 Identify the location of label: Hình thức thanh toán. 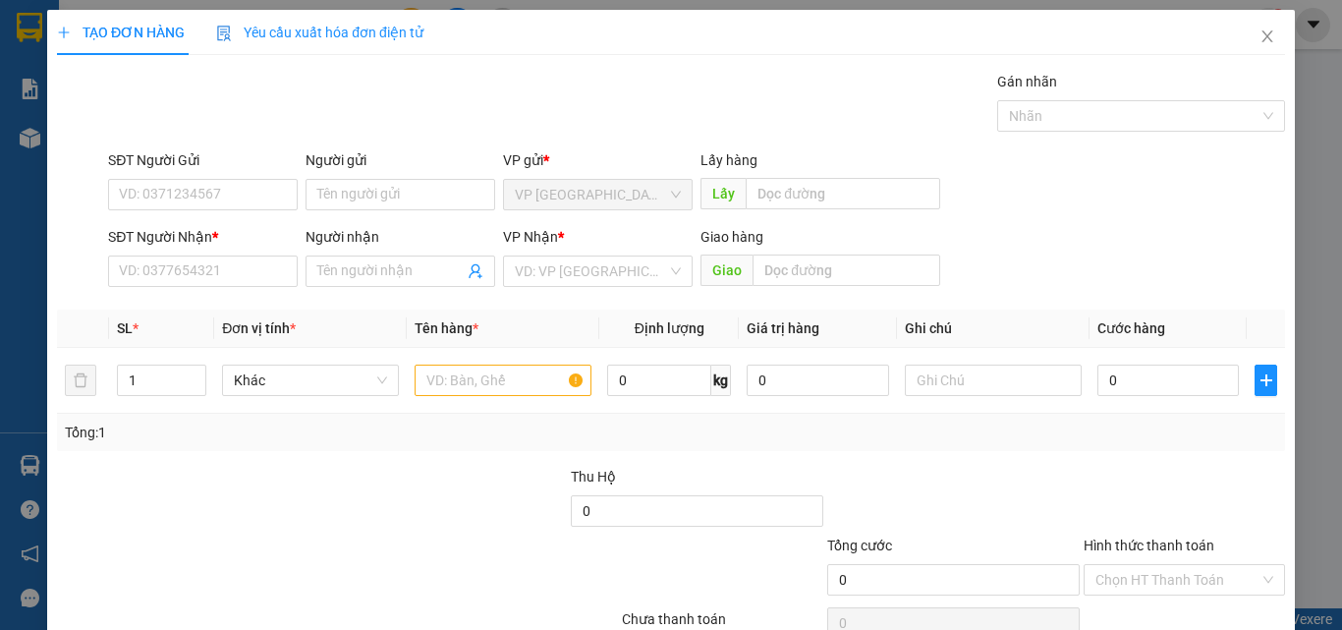
(1149, 545).